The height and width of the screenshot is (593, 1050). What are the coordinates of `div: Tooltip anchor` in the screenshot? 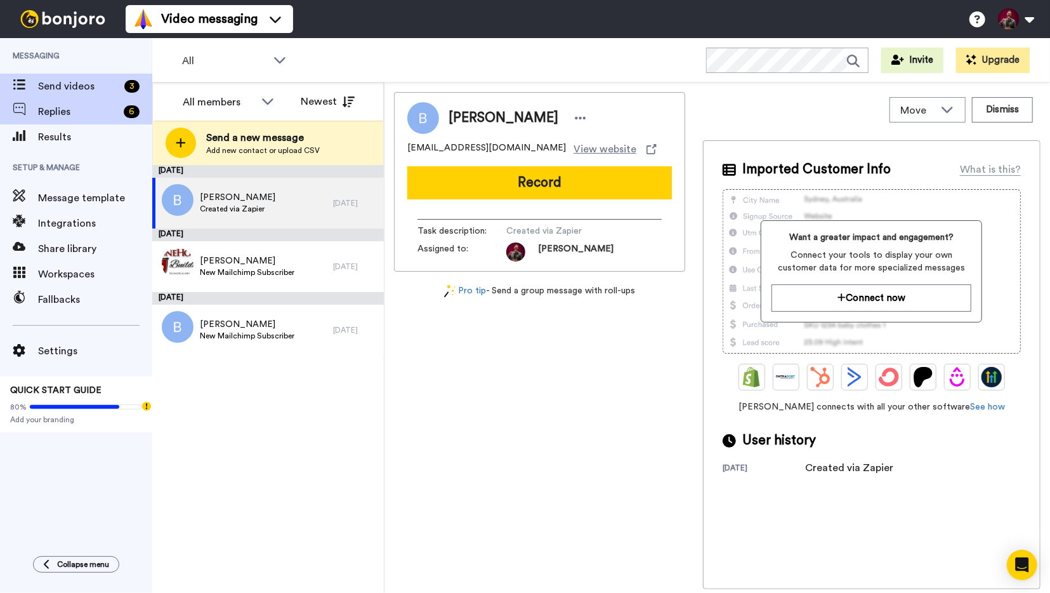 It's located at (147, 406).